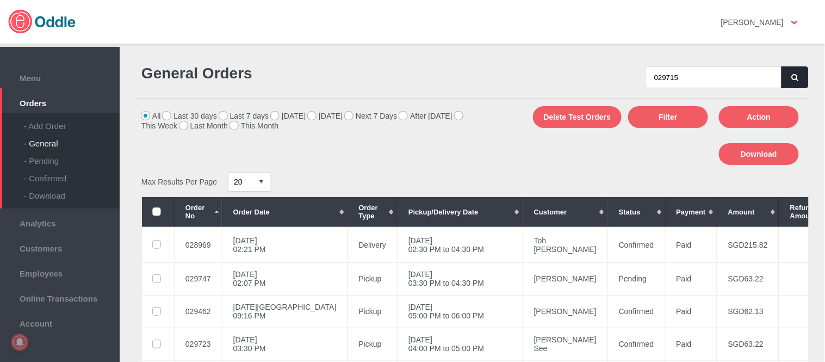 The width and height of the screenshot is (825, 362). What do you see at coordinates (748, 212) in the screenshot?
I see `th: Amount` at bounding box center [748, 212].